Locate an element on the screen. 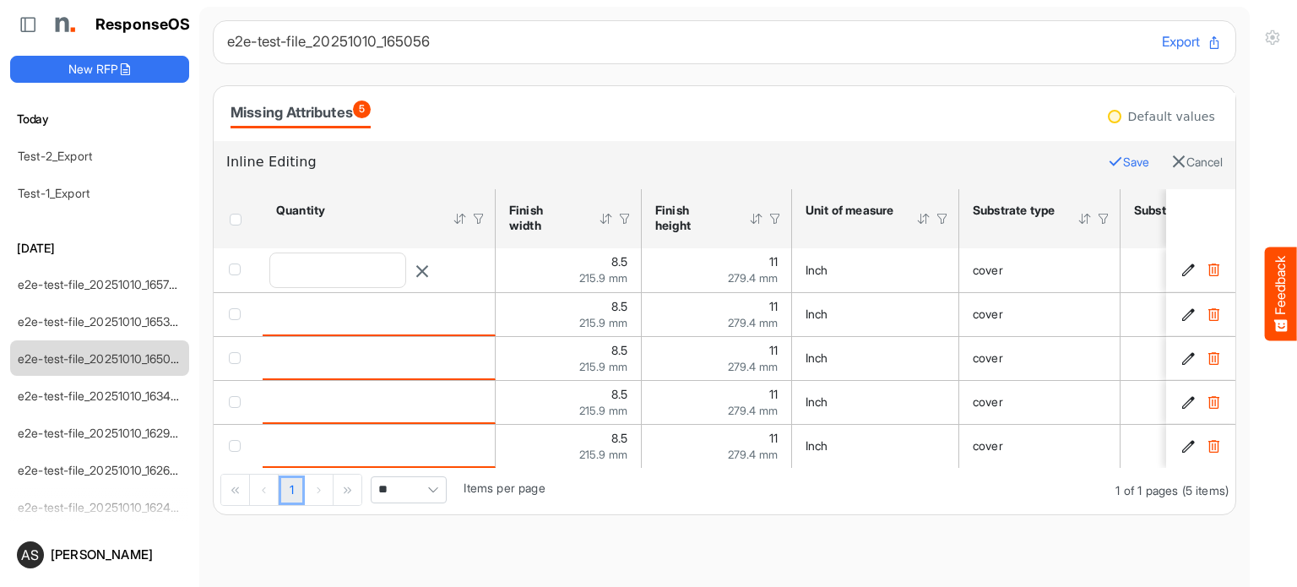 The image size is (1297, 587). div: Finish width is located at coordinates (543, 218).